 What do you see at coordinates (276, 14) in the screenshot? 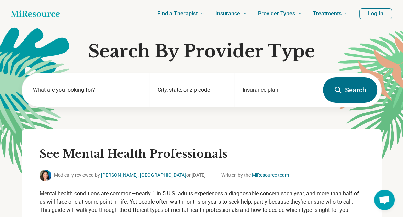
I see `span: Provider Types` at bounding box center [276, 14].